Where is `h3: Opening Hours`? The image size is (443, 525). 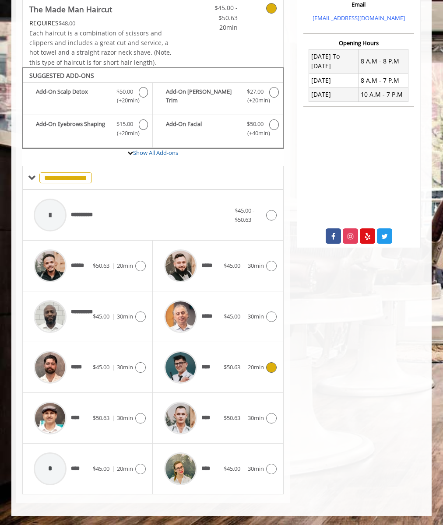 h3: Opening Hours is located at coordinates (359, 43).